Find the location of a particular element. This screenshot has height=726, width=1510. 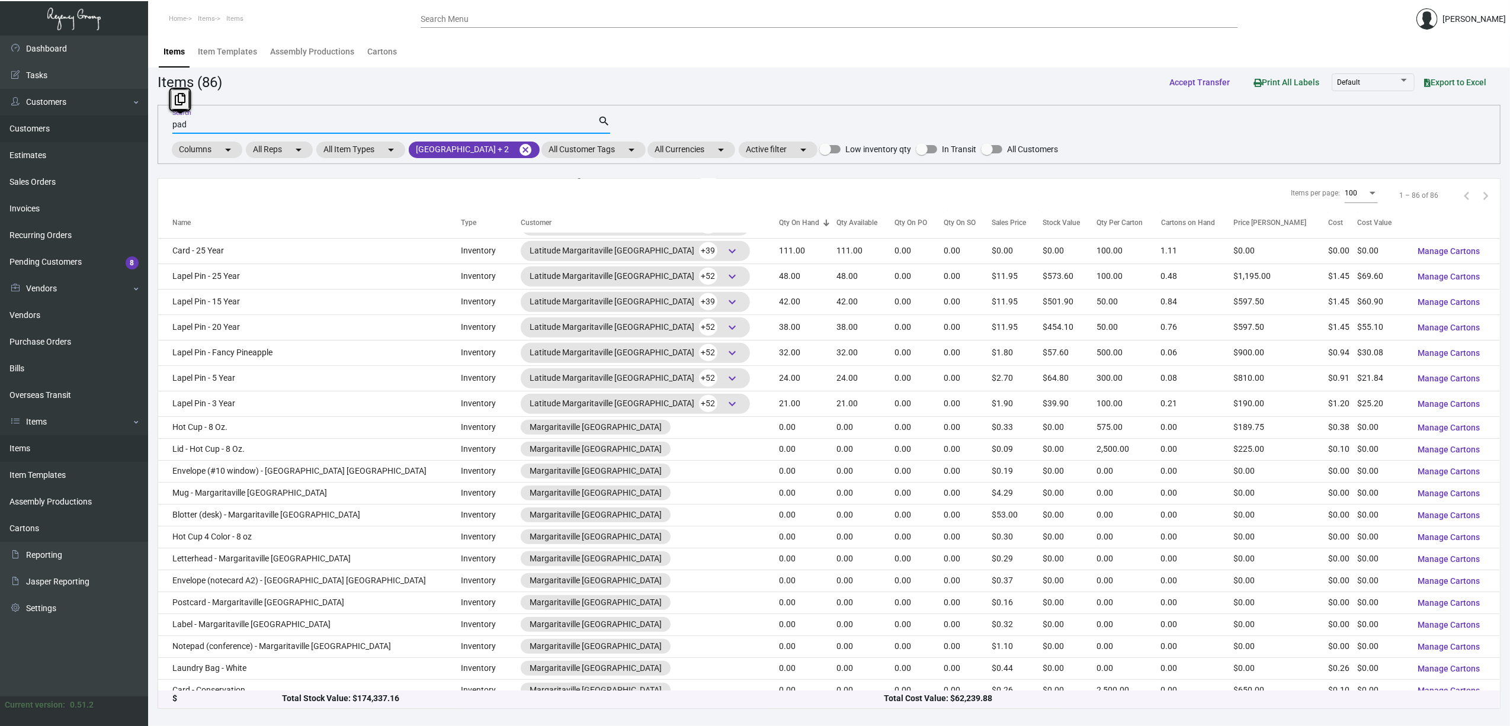

td: $225.00 is located at coordinates (1281, 449).